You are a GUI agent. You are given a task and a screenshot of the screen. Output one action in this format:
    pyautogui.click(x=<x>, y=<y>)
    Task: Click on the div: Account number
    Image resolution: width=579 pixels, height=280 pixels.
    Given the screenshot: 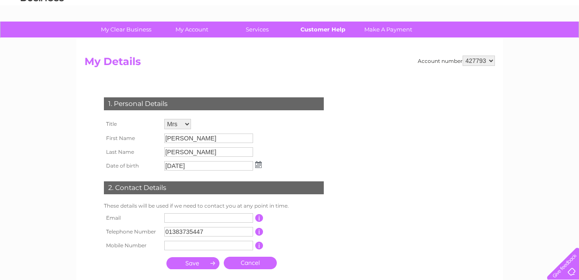 What is the action you would take?
    pyautogui.click(x=456, y=61)
    